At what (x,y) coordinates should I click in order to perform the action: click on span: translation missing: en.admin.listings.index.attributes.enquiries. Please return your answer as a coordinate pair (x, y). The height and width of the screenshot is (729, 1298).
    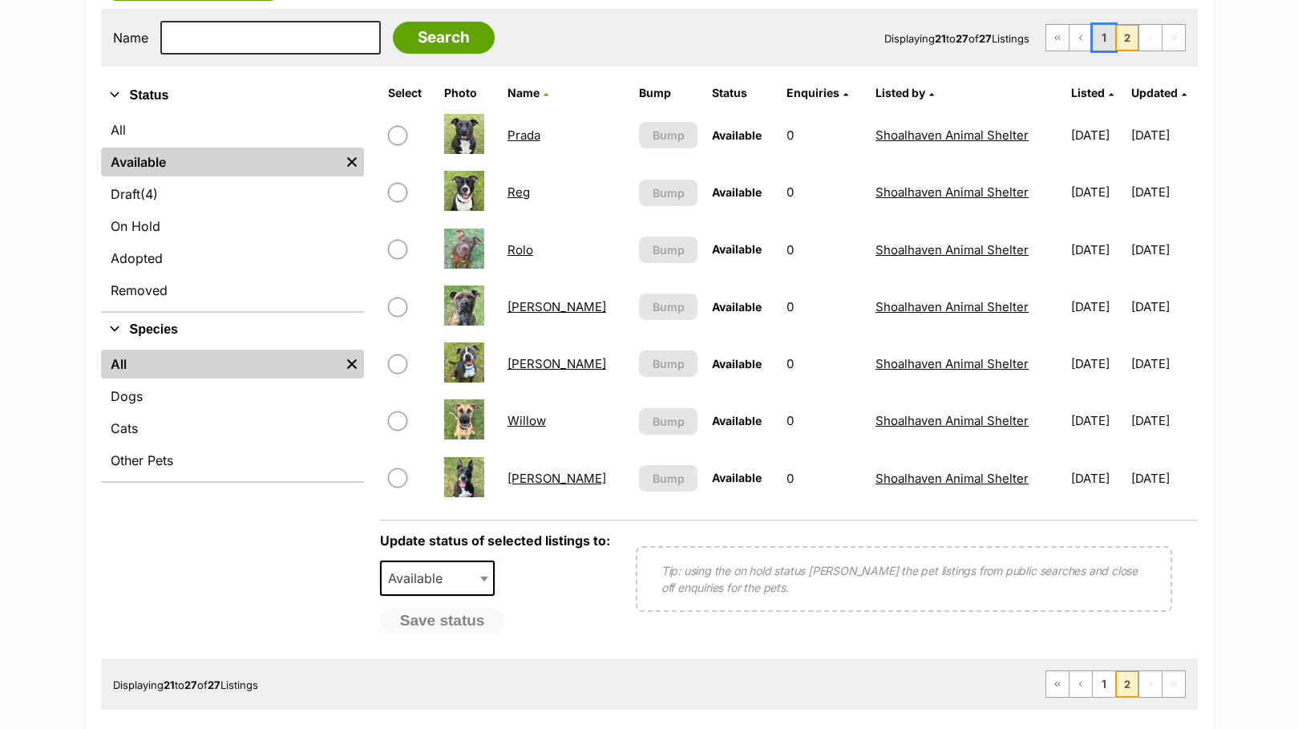
    Looking at the image, I should click on (813, 92).